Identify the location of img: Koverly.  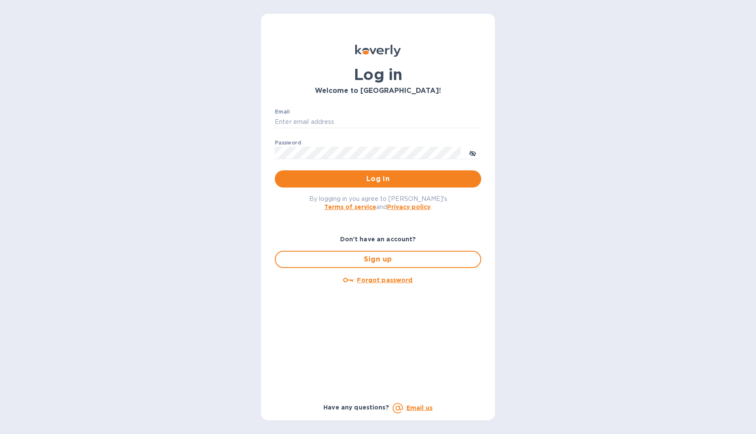
(378, 51).